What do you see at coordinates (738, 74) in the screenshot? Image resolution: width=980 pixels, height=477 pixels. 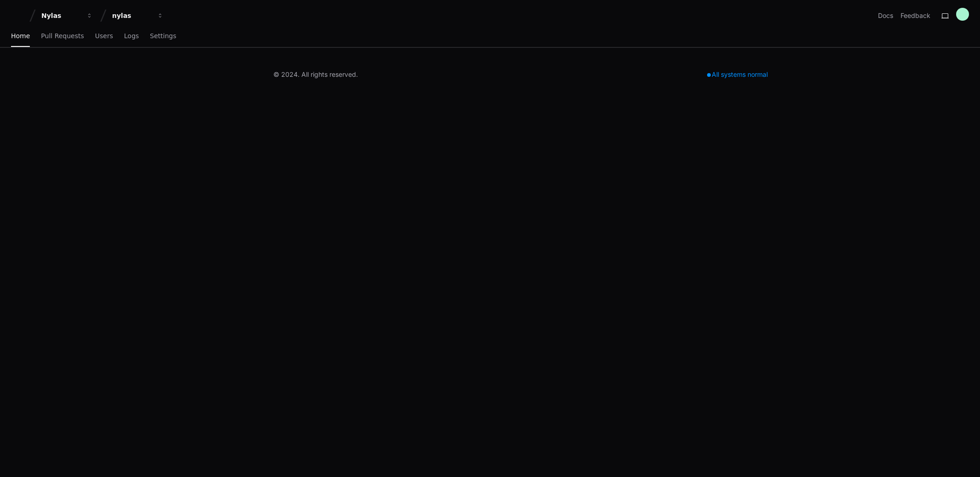 I see `div: All systems normal` at bounding box center [738, 74].